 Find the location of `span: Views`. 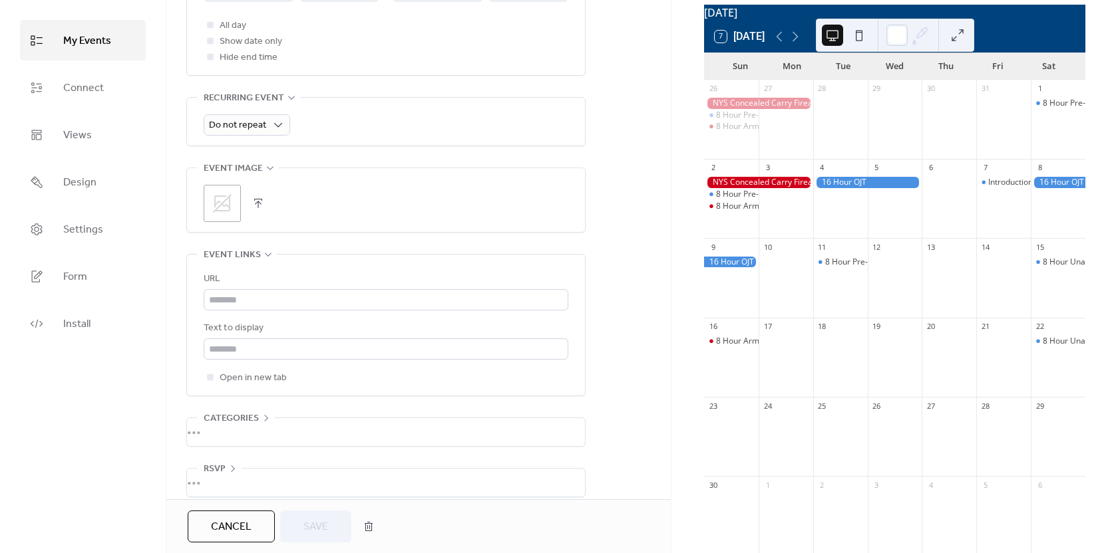

span: Views is located at coordinates (77, 135).